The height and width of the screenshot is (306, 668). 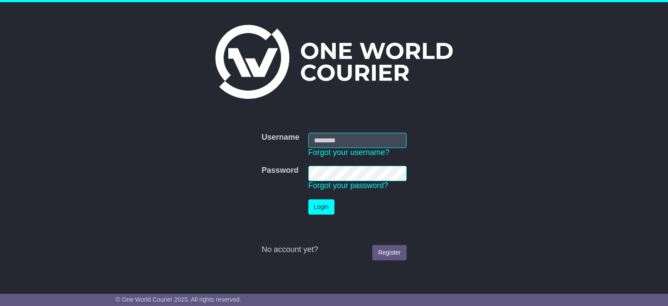 I want to click on span: © One World Courier 2025. All rights reserved., so click(x=178, y=299).